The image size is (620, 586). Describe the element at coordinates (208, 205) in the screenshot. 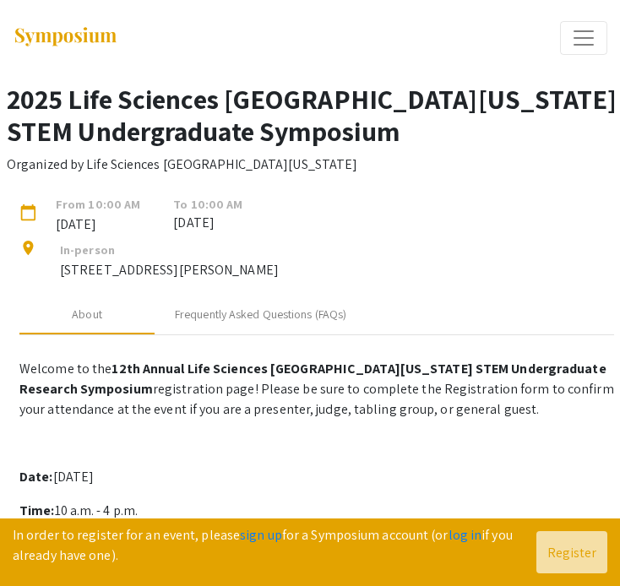

I see `span: To 10:00 AM` at that location.